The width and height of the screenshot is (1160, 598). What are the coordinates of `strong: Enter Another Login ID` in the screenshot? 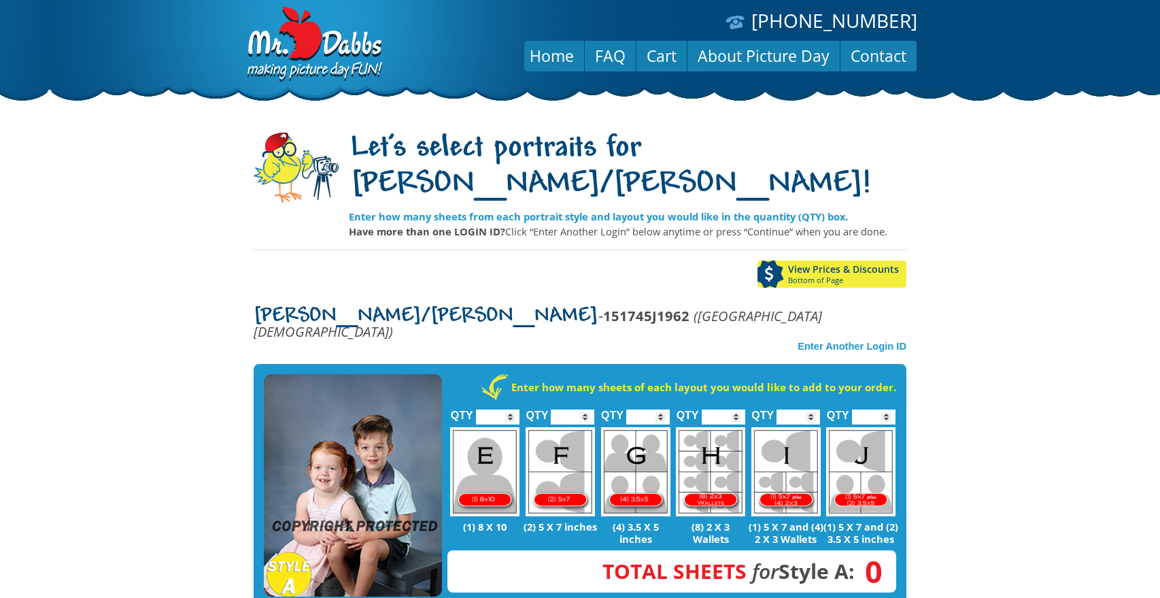 It's located at (852, 346).